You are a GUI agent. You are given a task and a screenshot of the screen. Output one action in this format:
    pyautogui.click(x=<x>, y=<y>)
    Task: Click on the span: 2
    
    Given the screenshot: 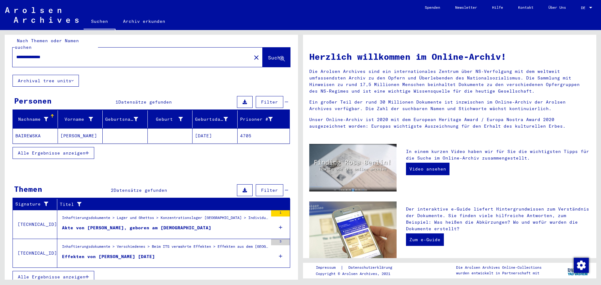 What is the action you would take?
    pyautogui.click(x=112, y=190)
    